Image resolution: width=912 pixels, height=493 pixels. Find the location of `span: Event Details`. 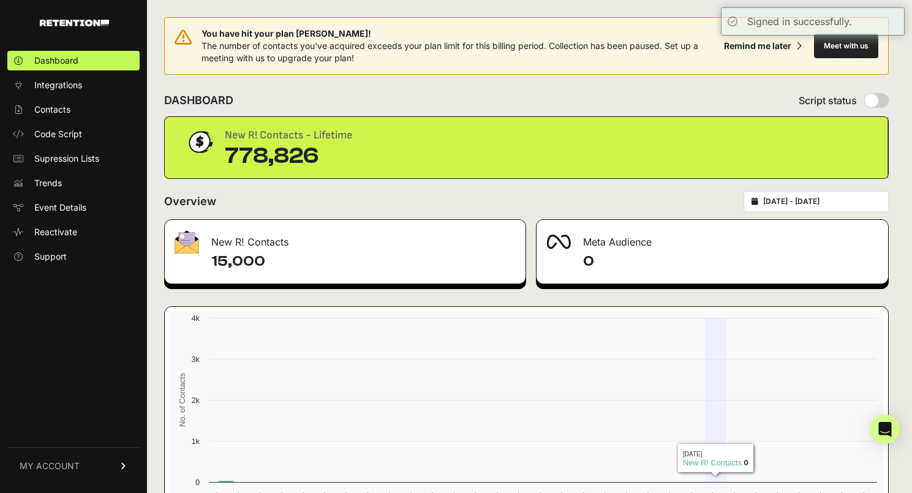

span: Event Details is located at coordinates (60, 208).